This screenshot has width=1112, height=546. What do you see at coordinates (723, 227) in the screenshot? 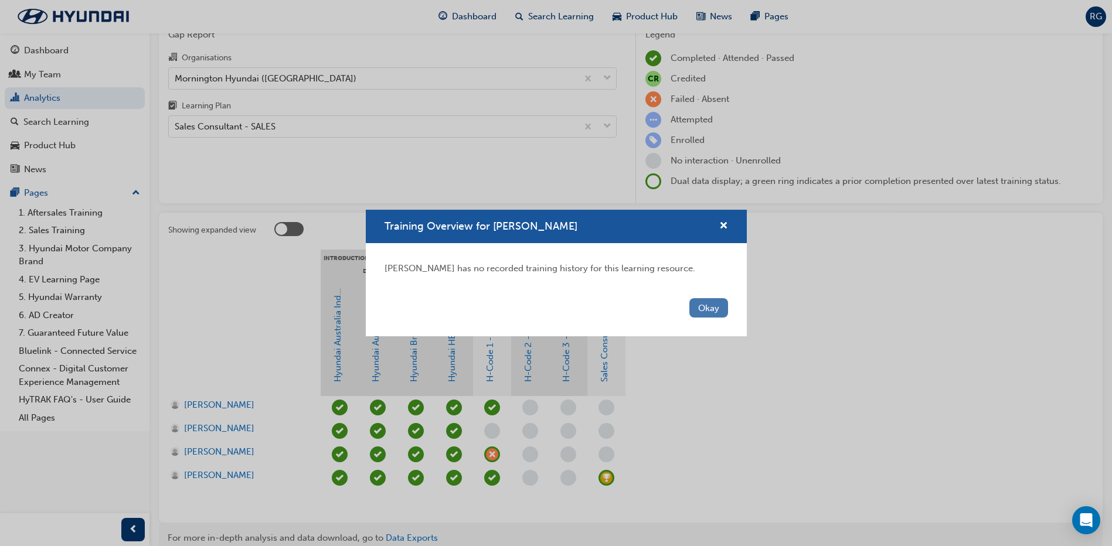
I see `span: cross-icon` at bounding box center [723, 227].